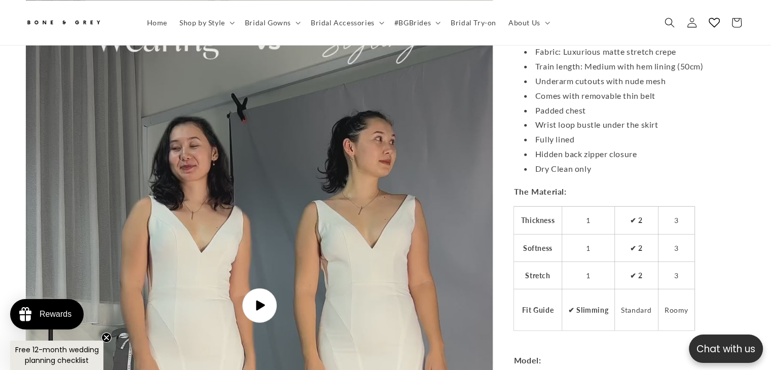 The width and height of the screenshot is (771, 370). I want to click on strong: Fit Guide, so click(538, 310).